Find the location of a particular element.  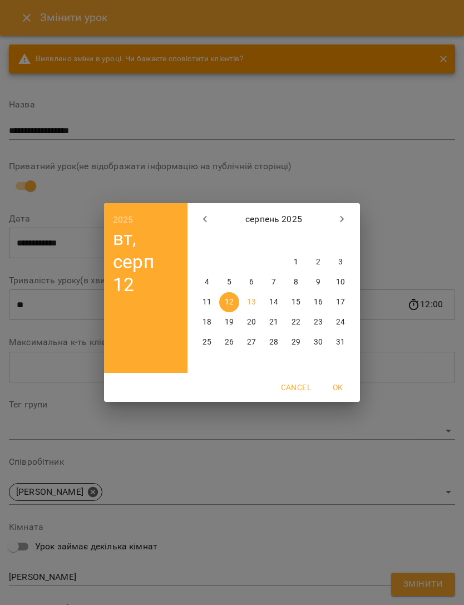

button: 6 is located at coordinates (252, 282).